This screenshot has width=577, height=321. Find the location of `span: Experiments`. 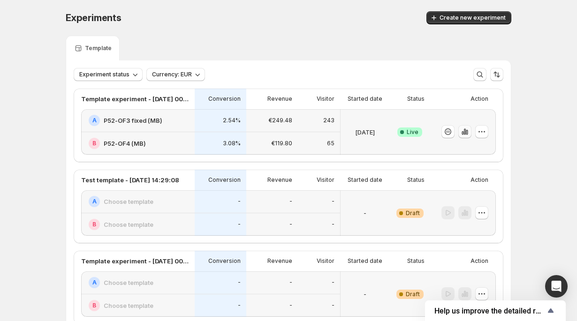

span: Experiments is located at coordinates (93, 18).